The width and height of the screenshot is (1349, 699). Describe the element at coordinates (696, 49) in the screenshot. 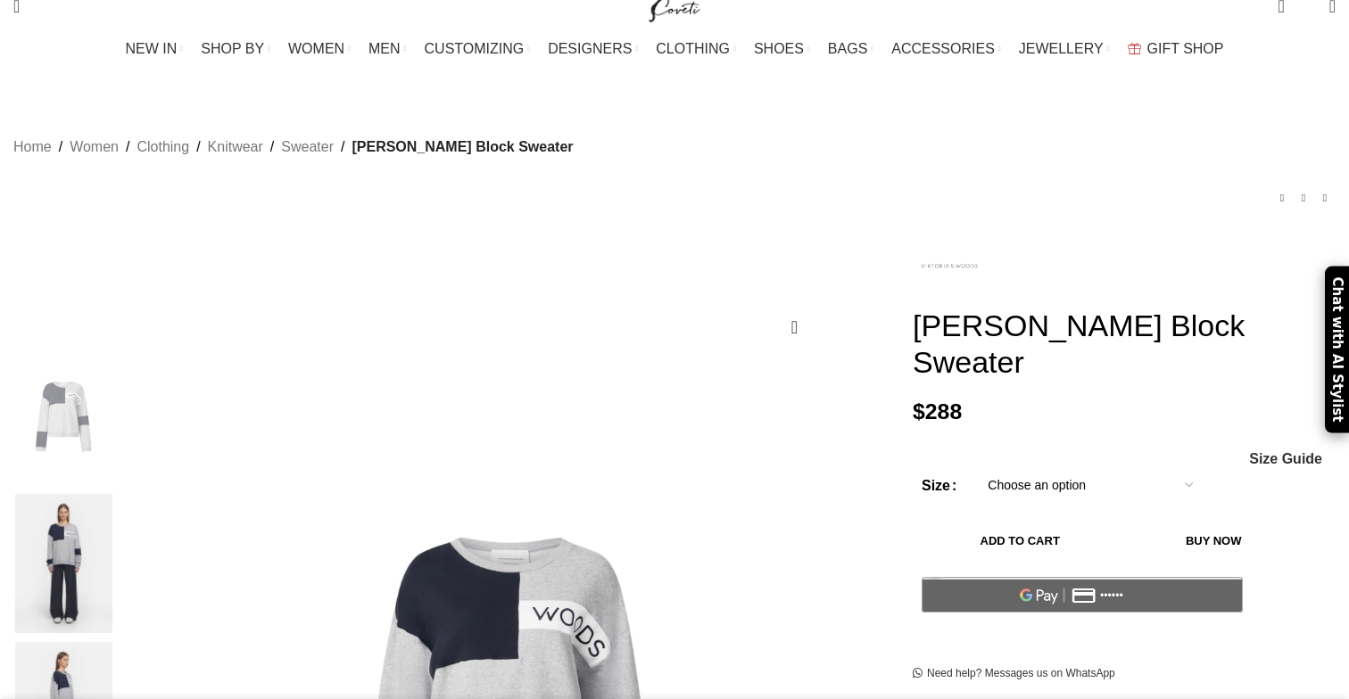

I see `a: CLOTHING` at that location.